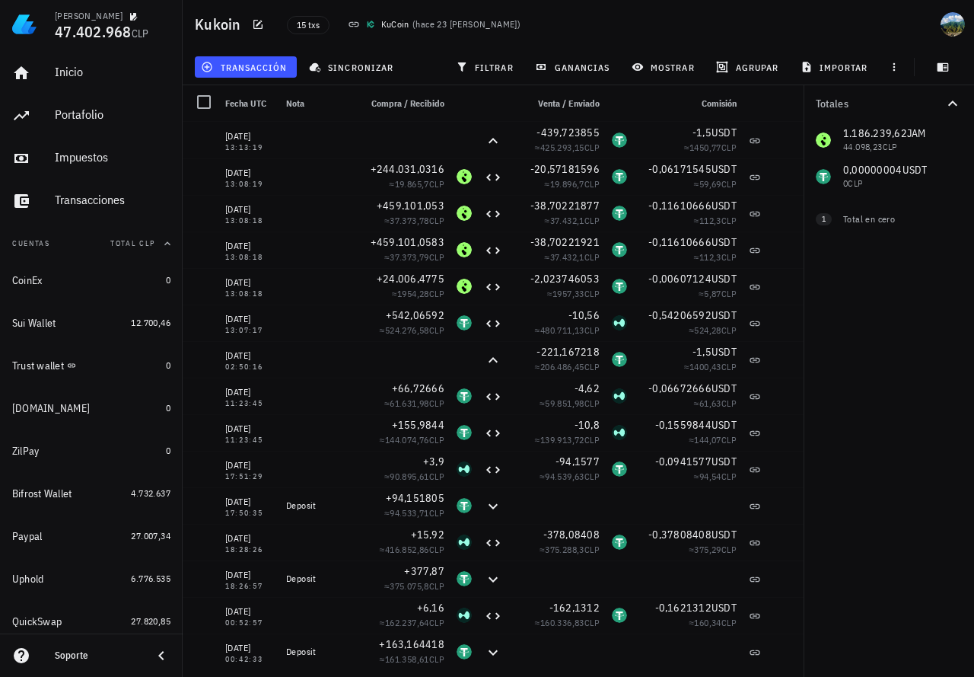  What do you see at coordinates (91, 621) in the screenshot?
I see `a: QuickSwap 27.820,85` at bounding box center [91, 621].